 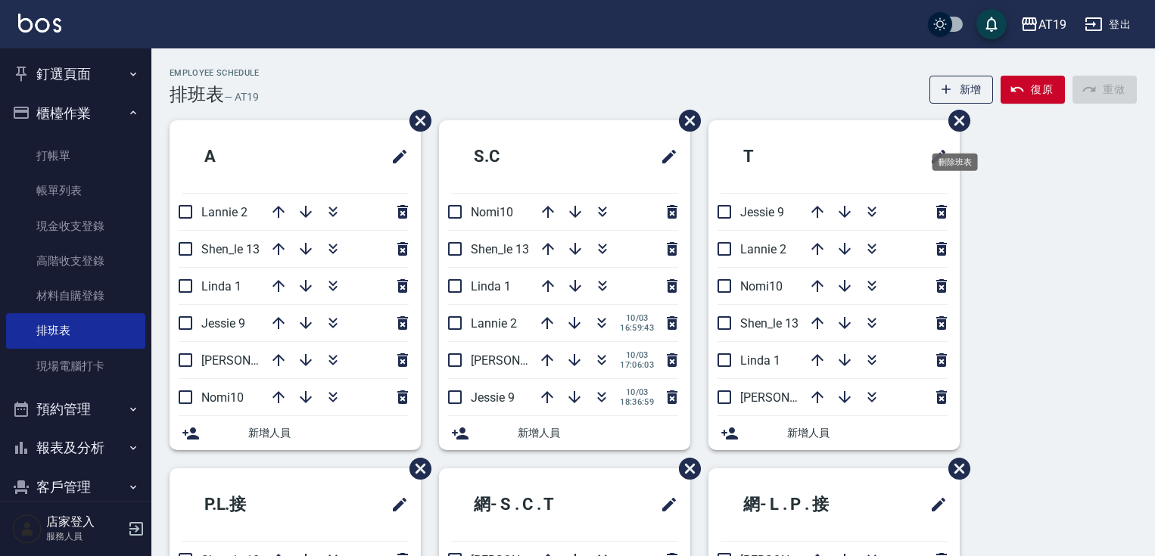 I want to click on a: 高階收支登錄, so click(x=76, y=261).